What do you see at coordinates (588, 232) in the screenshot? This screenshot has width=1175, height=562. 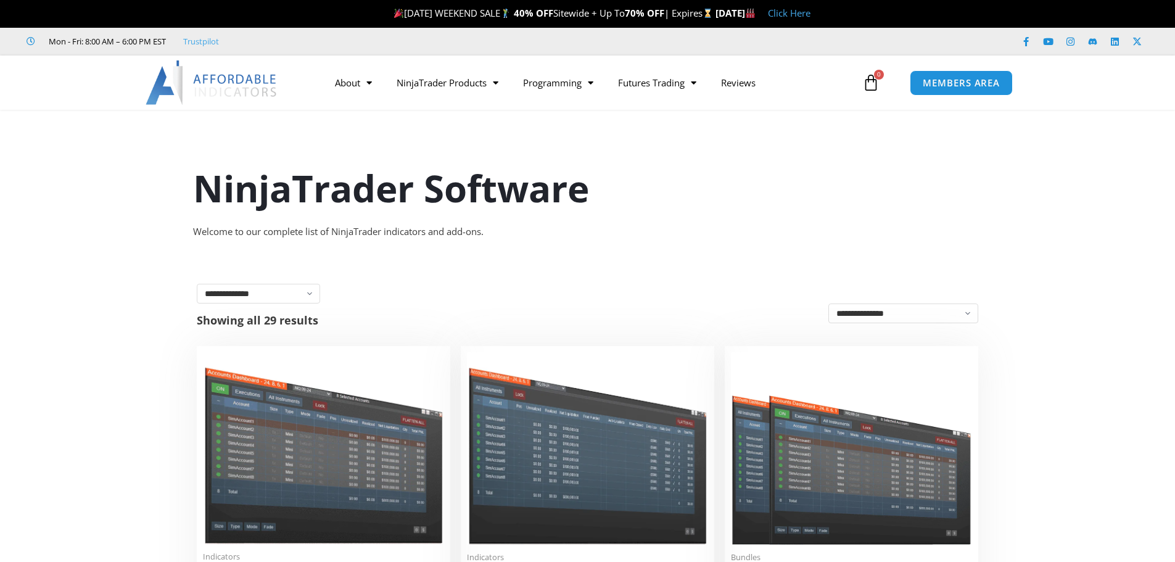 I see `div: Welcome to our complete list of NinjaTrader indicators and add-ons.` at bounding box center [588, 232].